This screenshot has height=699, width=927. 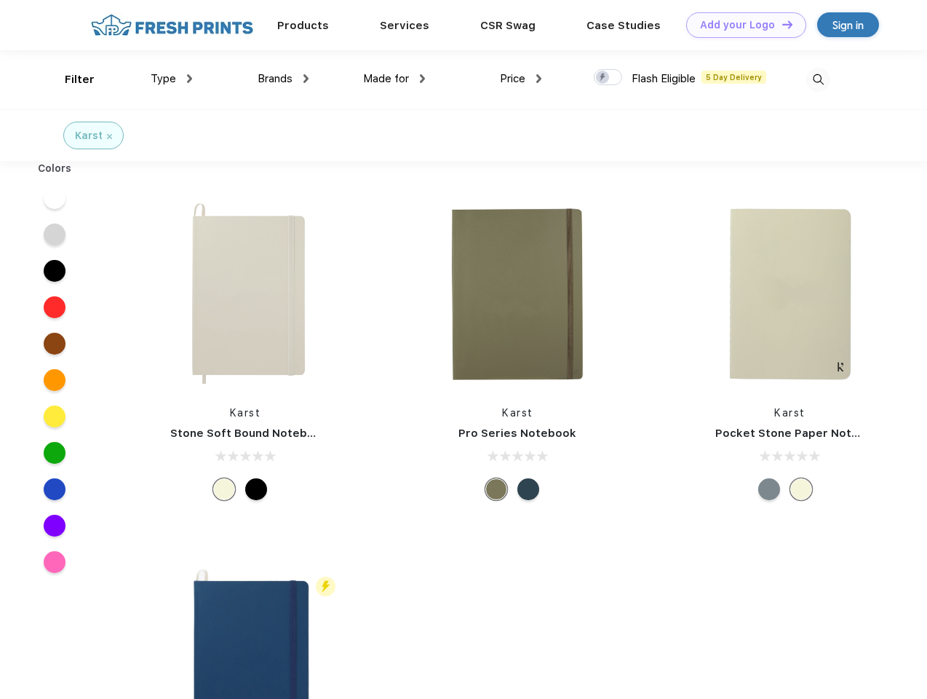 What do you see at coordinates (769, 489) in the screenshot?
I see `div: Gray` at bounding box center [769, 489].